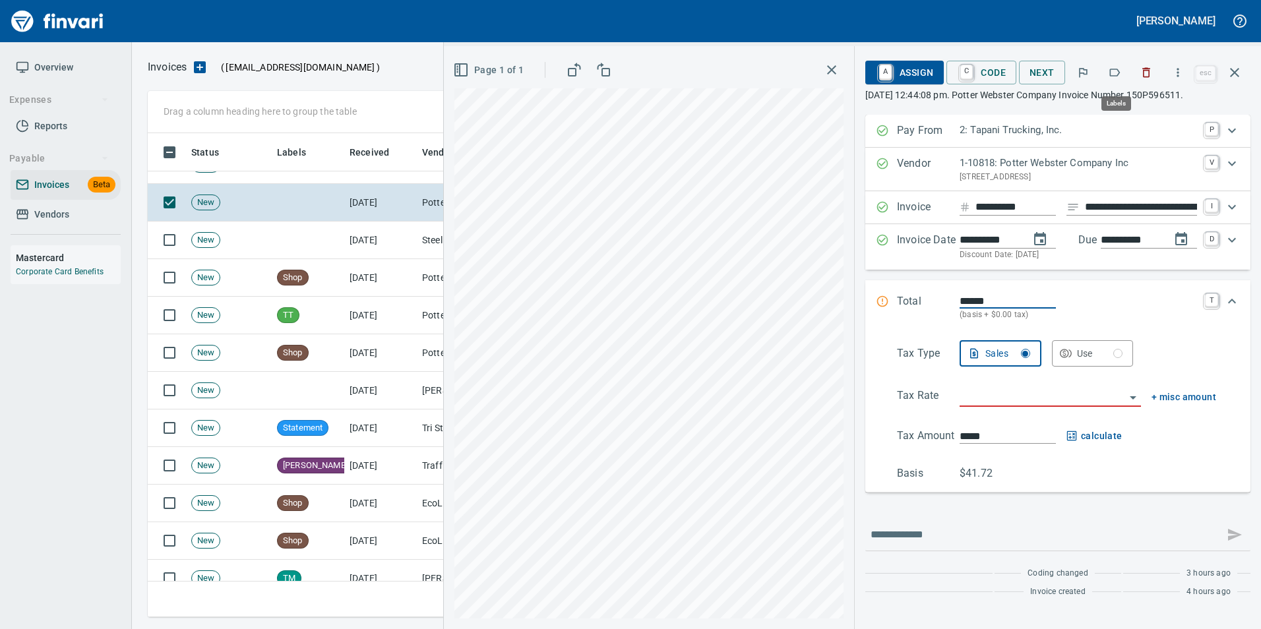 This screenshot has width=1261, height=629. I want to click on p: (basis + $0.00 tax), so click(1079, 315).